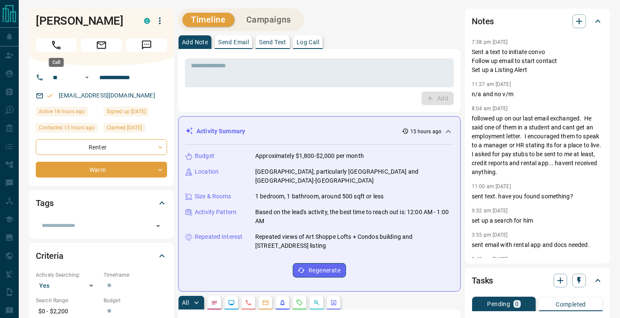 This screenshot has width=620, height=318. Describe the element at coordinates (299, 303) in the screenshot. I see `svg: Requests` at that location.